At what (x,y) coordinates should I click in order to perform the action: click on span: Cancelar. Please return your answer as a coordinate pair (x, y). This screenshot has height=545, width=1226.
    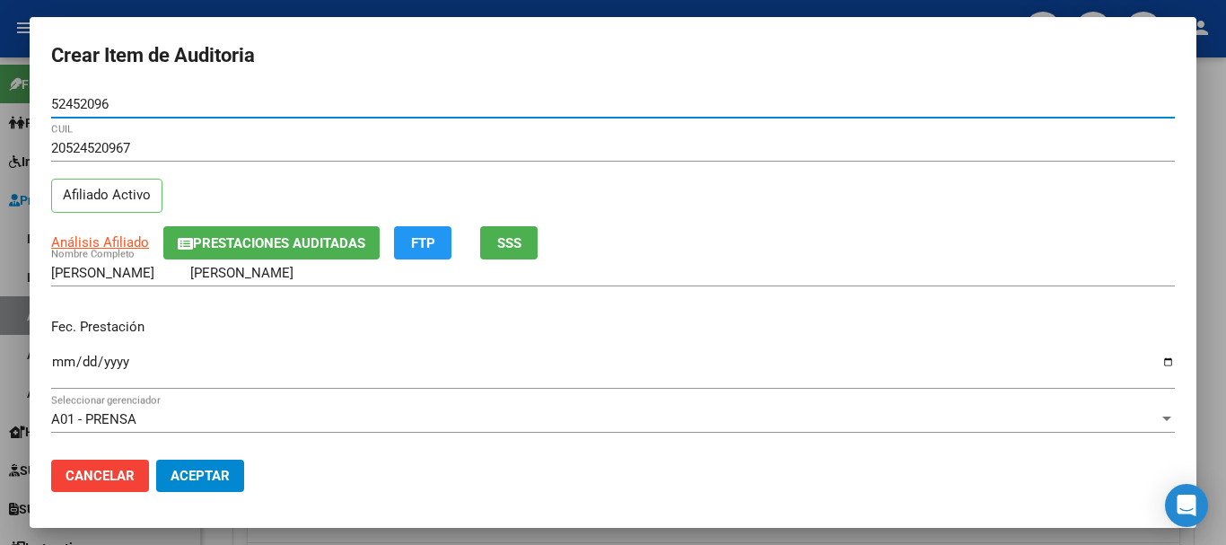
    Looking at the image, I should click on (100, 475).